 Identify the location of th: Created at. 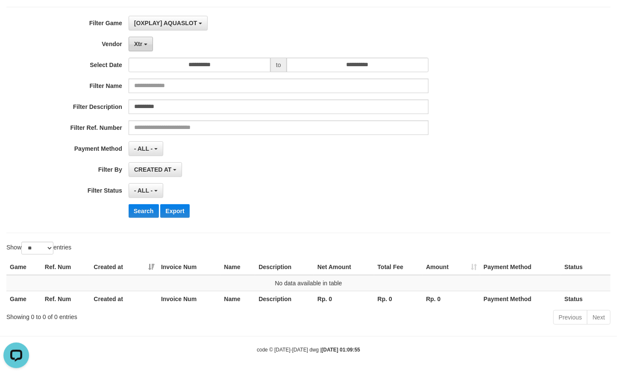
(124, 299).